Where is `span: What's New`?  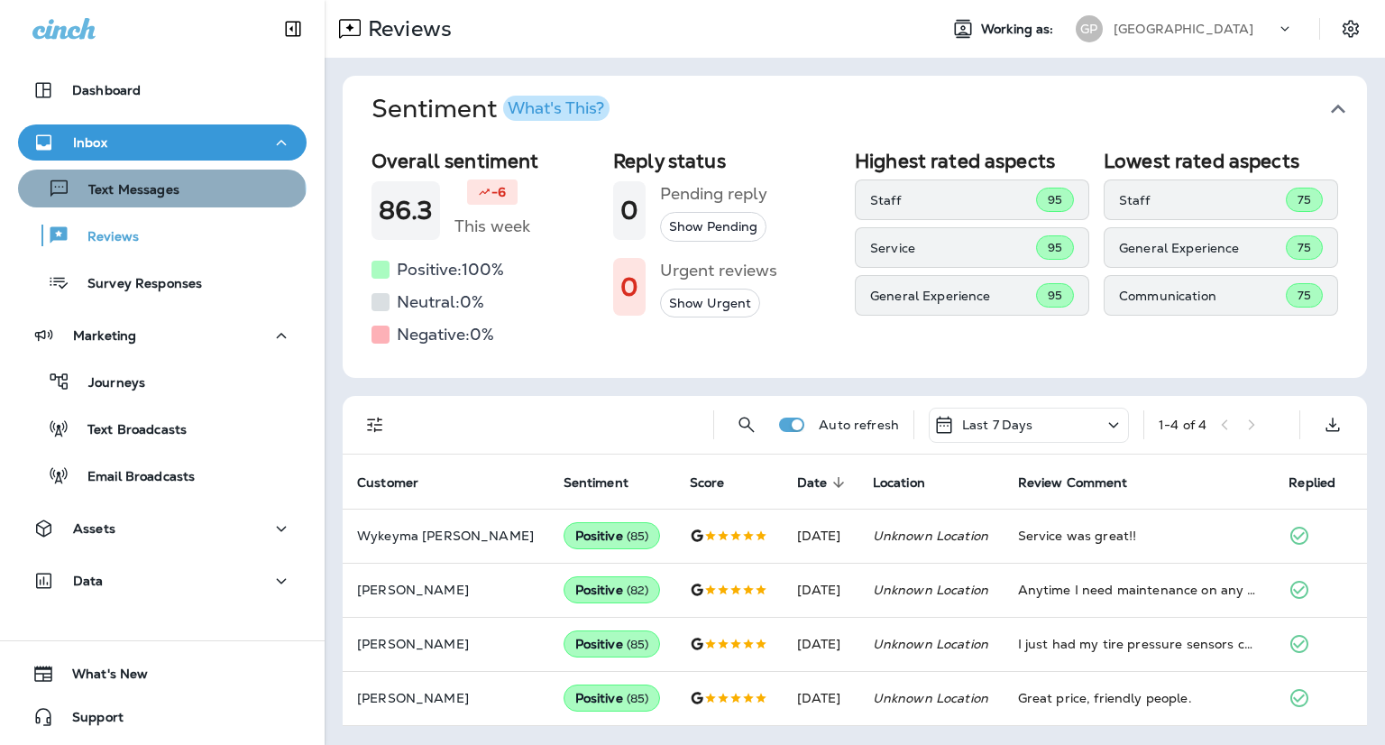 span: What's New is located at coordinates (101, 677).